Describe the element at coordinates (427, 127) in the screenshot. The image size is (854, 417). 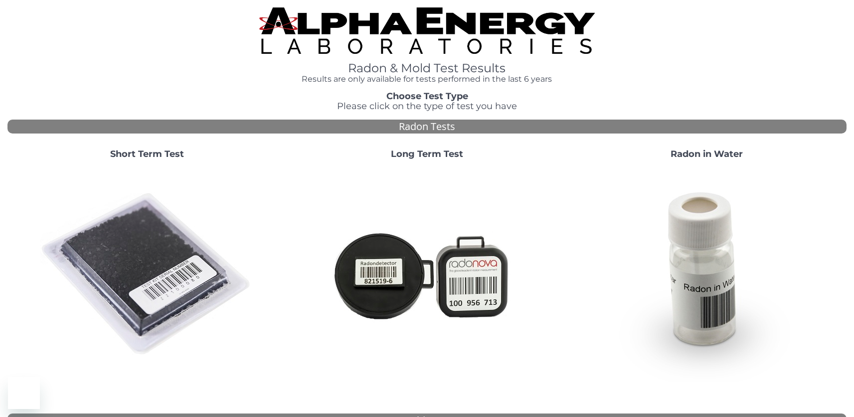
I see `div: Radon Tests` at that location.